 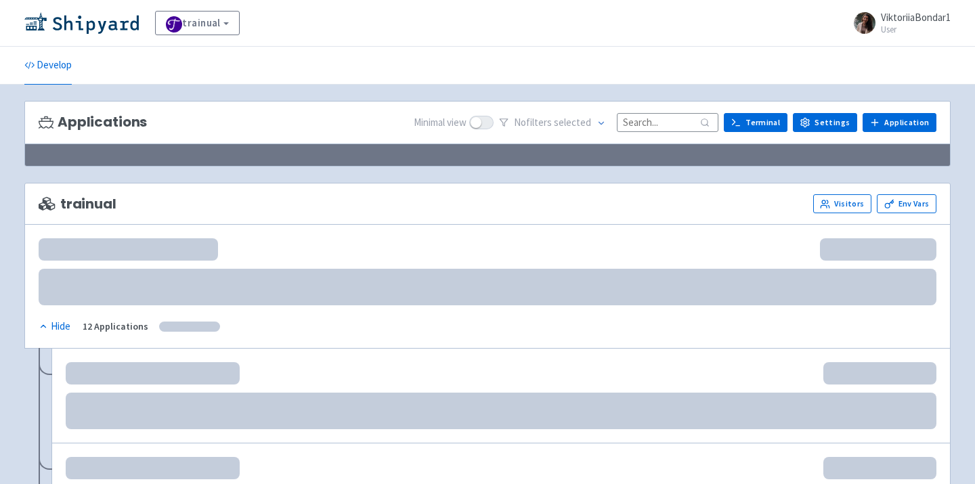 What do you see at coordinates (553, 123) in the screenshot?
I see `span: No filter s` at bounding box center [553, 123].